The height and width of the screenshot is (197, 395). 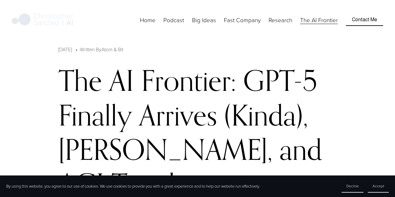 What do you see at coordinates (133, 186) in the screenshot?
I see `p: By using this website, you agree to our use of cookies. We use cookies to provide you with a grea...` at bounding box center [133, 186].